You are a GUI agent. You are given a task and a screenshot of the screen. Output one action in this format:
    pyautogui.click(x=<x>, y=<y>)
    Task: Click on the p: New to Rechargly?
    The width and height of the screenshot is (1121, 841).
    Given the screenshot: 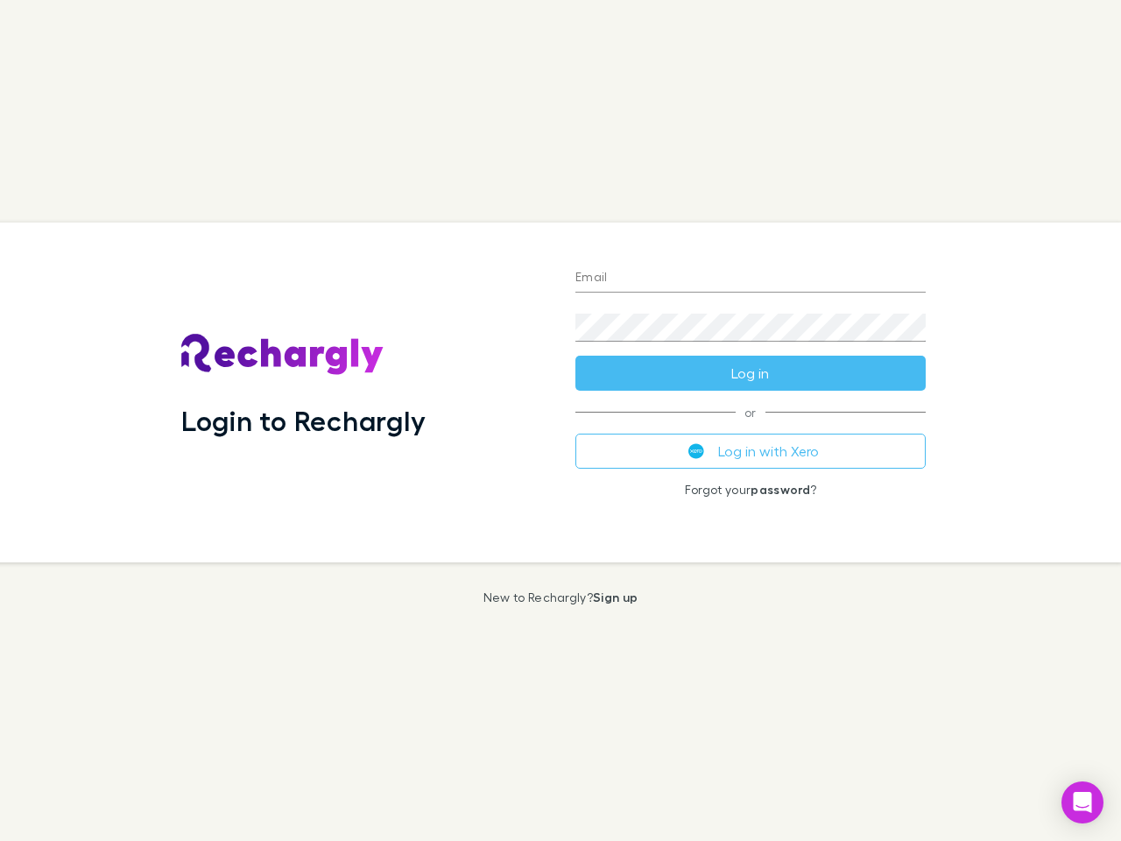 What is the action you would take?
    pyautogui.click(x=561, y=597)
    